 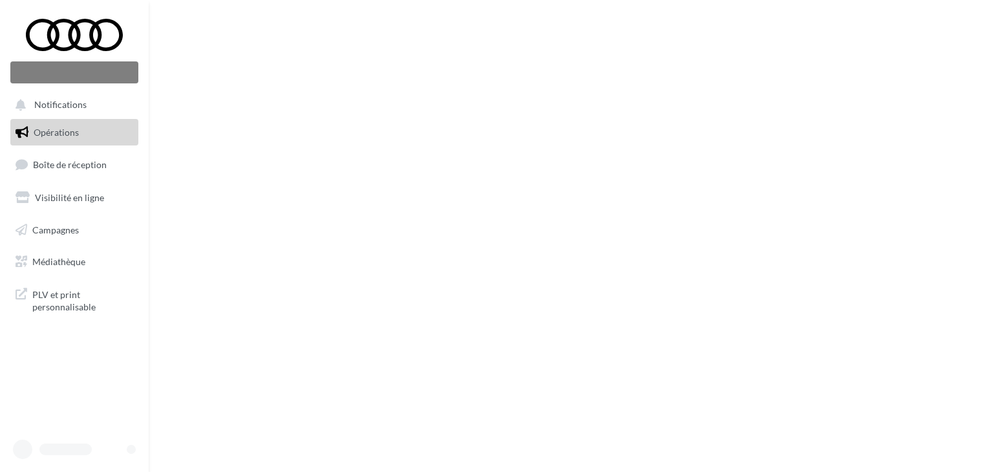 I want to click on div: Nouvelle campagne, so click(x=74, y=72).